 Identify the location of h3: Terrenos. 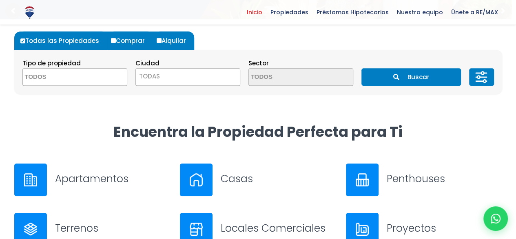
(113, 228).